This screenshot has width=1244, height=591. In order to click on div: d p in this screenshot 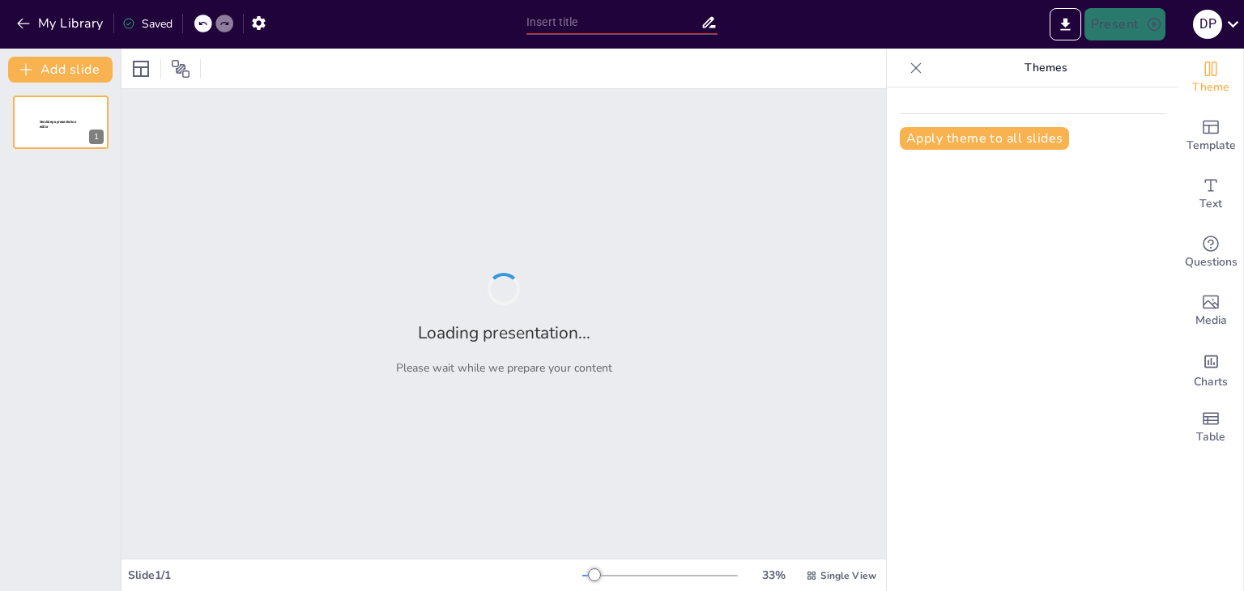, I will do `click(1207, 24)`.